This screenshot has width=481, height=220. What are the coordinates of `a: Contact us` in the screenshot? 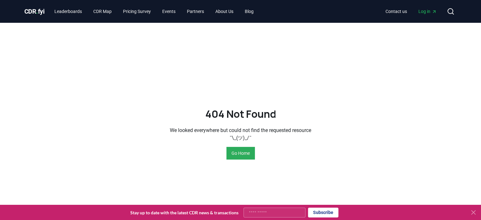 It's located at (396, 11).